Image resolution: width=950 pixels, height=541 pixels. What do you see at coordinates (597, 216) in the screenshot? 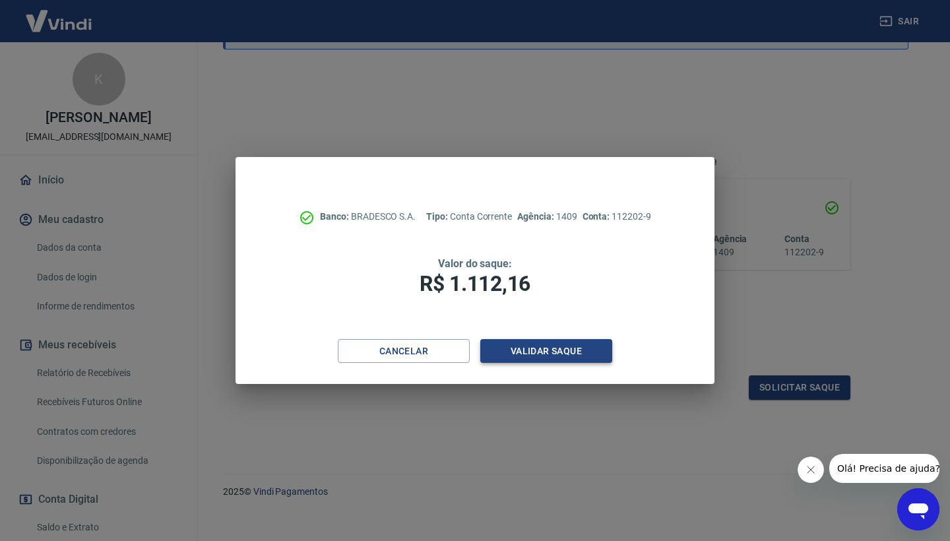
I see `span: Conta:` at bounding box center [597, 216].